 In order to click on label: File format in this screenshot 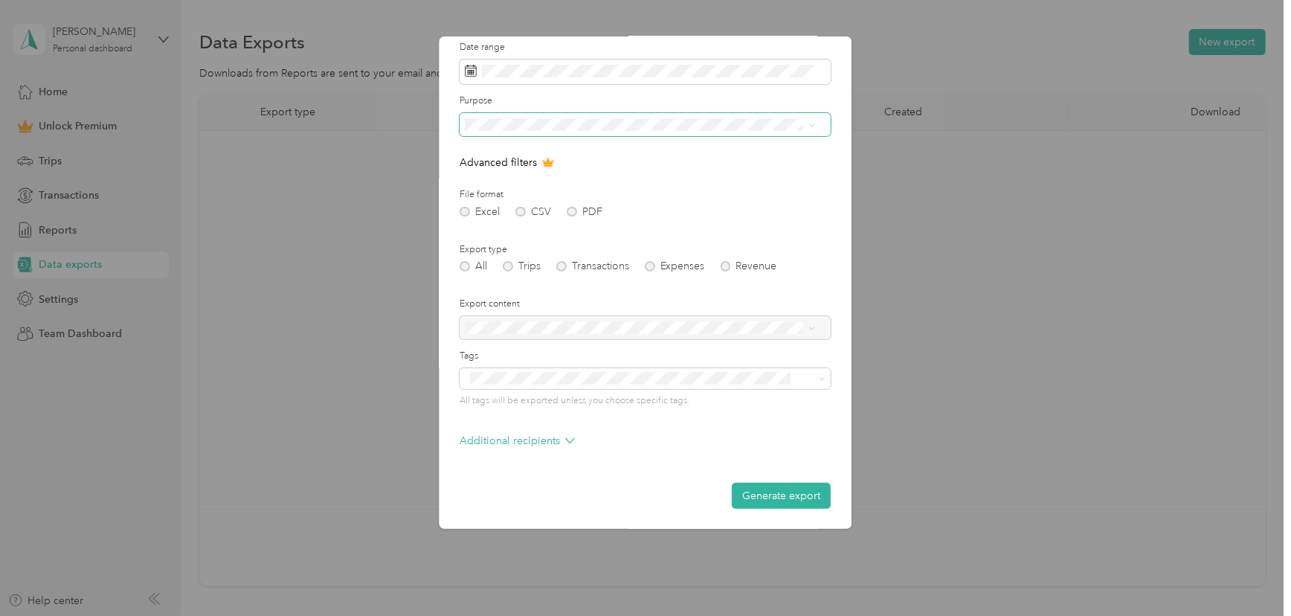, I will do `click(645, 195)`.